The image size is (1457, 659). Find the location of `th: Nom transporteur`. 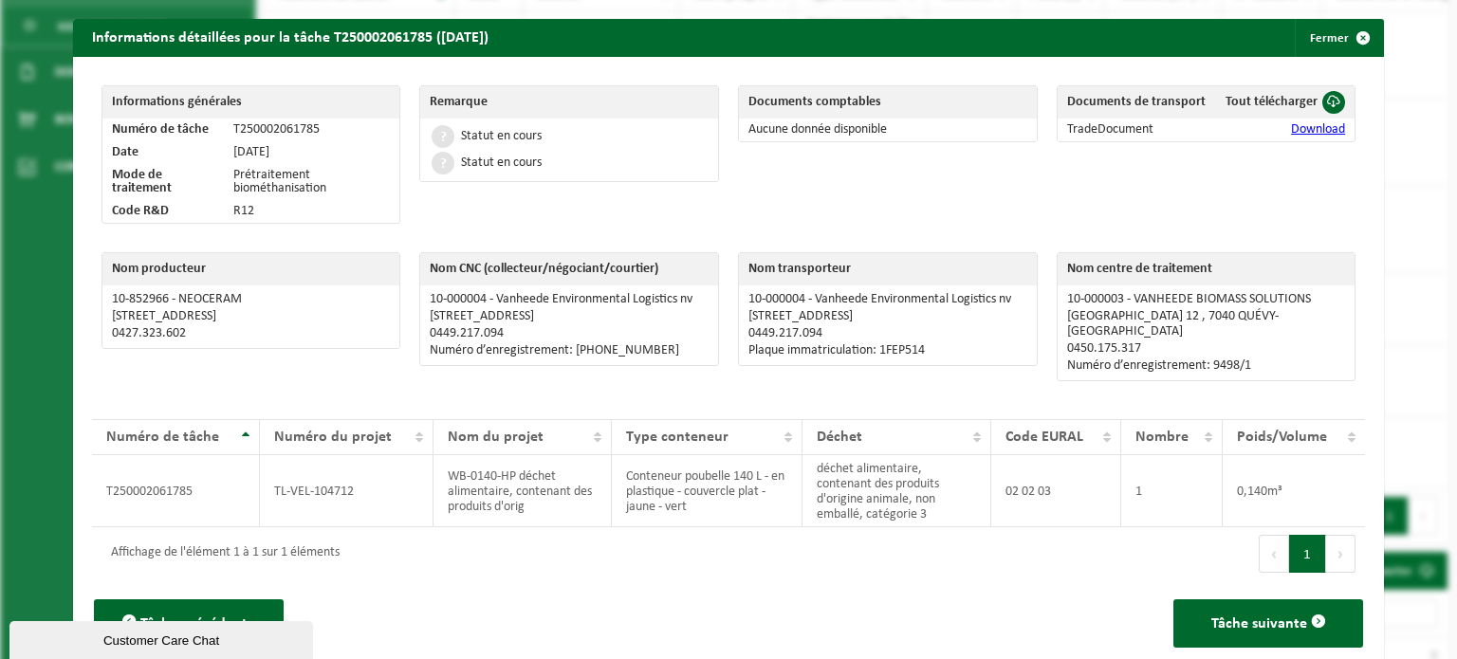

th: Nom transporteur is located at coordinates (888, 269).